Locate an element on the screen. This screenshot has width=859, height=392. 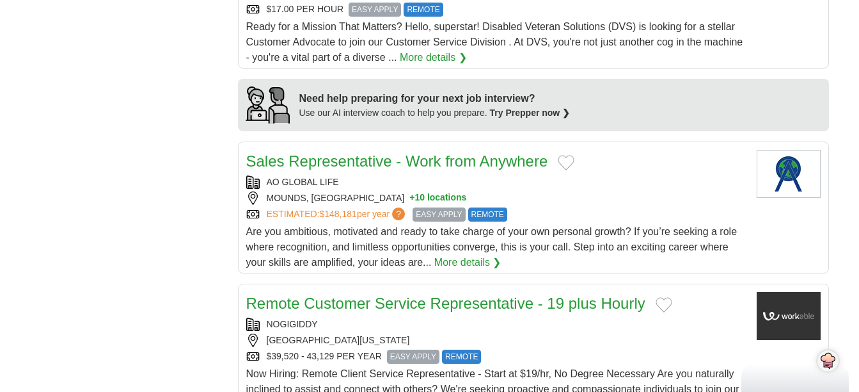
span: $148,181 is located at coordinates (338, 214).